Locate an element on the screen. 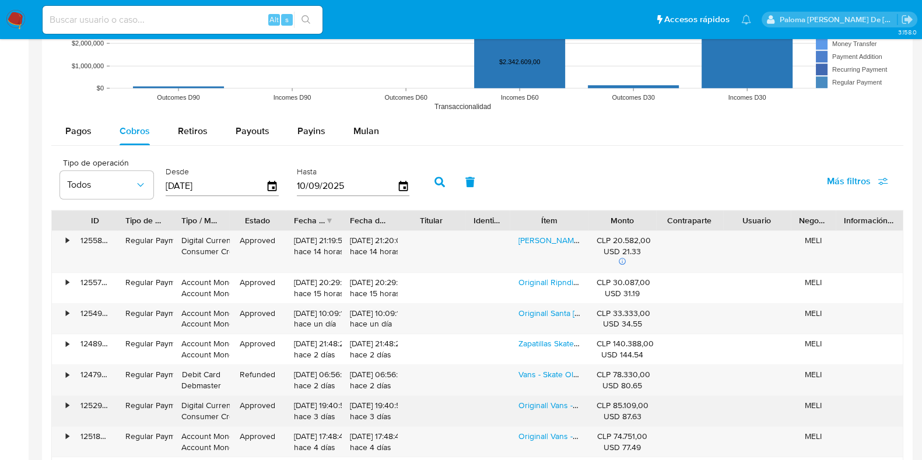 This screenshot has width=922, height=460. span: Accesos rápidos is located at coordinates (697, 19).